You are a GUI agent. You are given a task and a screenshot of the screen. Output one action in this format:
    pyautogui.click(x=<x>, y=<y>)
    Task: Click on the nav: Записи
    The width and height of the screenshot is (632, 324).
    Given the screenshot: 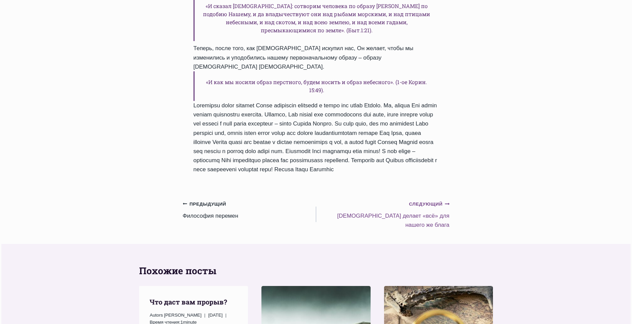 What is the action you would take?
    pyautogui.click(x=316, y=214)
    